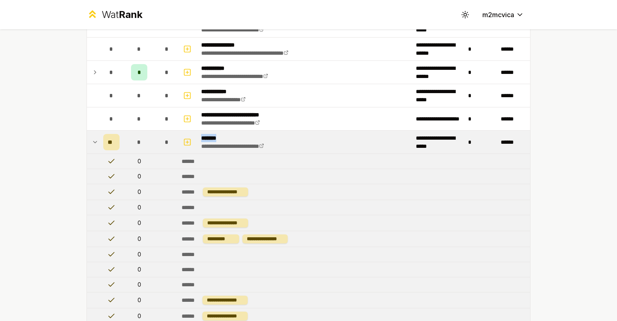 This screenshot has width=617, height=321. I want to click on span: Rank, so click(131, 14).